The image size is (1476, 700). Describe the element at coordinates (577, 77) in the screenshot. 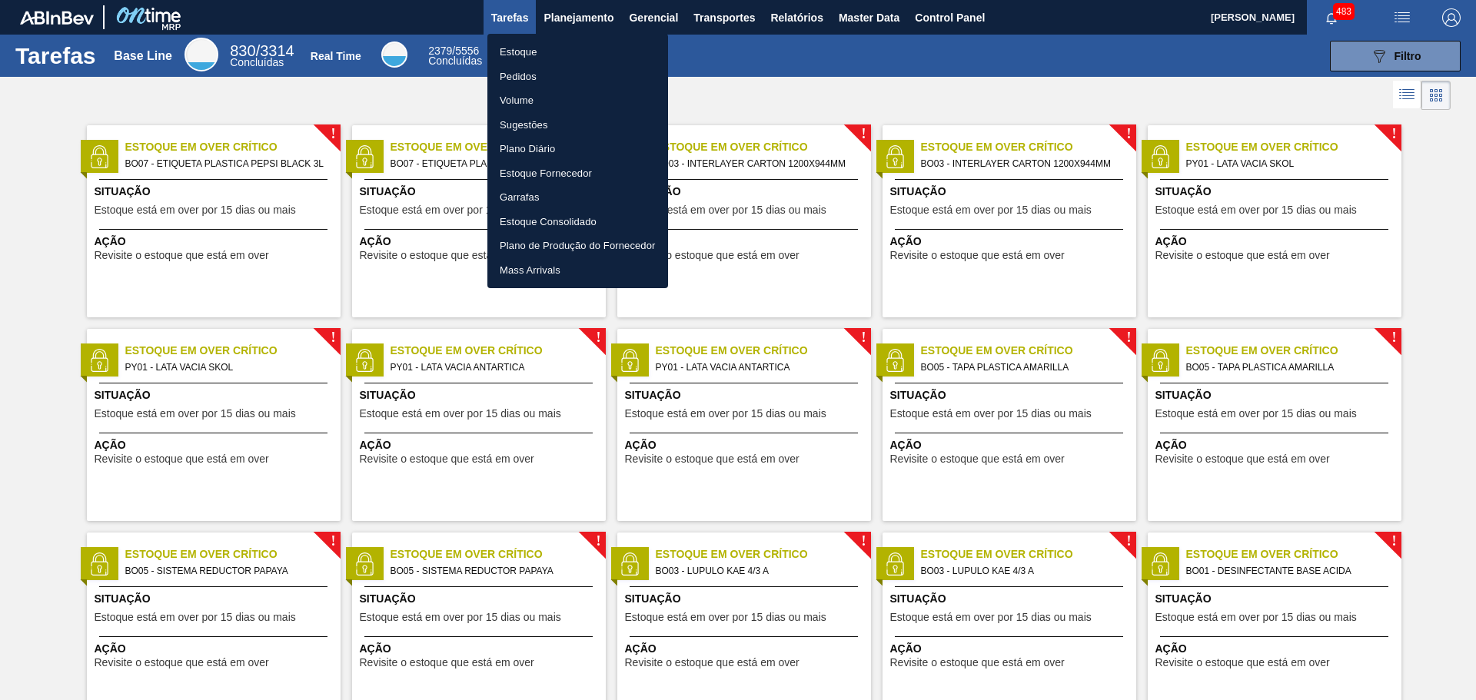

I see `a: Pedidos` at that location.